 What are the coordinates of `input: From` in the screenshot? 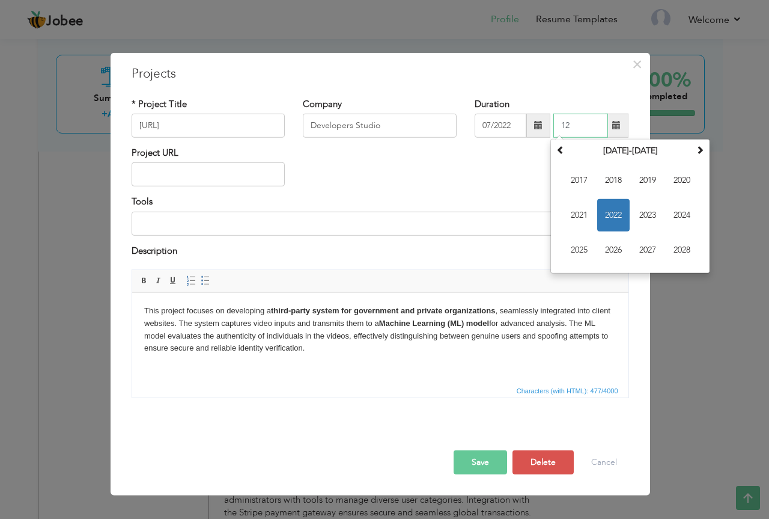 It's located at (501, 126).